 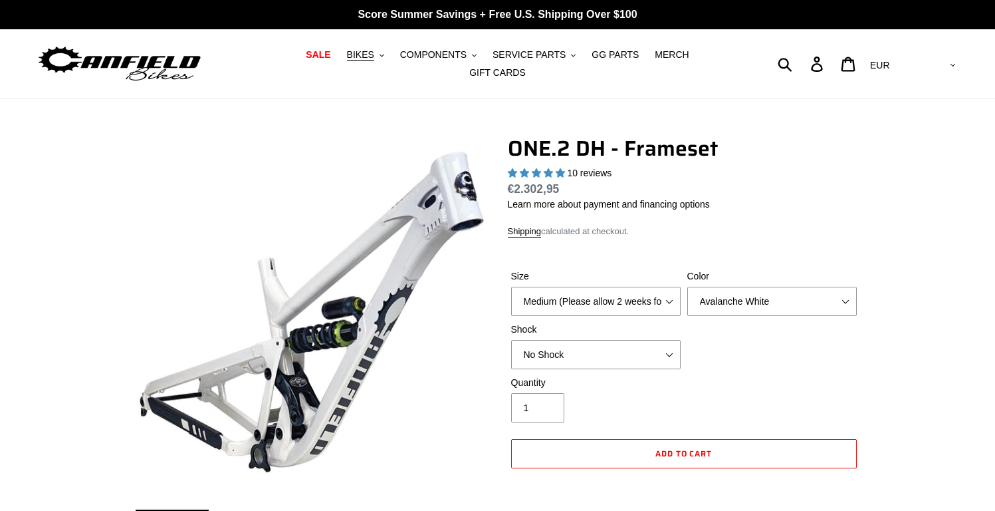 What do you see at coordinates (772, 276) in the screenshot?
I see `label: Color` at bounding box center [772, 276].